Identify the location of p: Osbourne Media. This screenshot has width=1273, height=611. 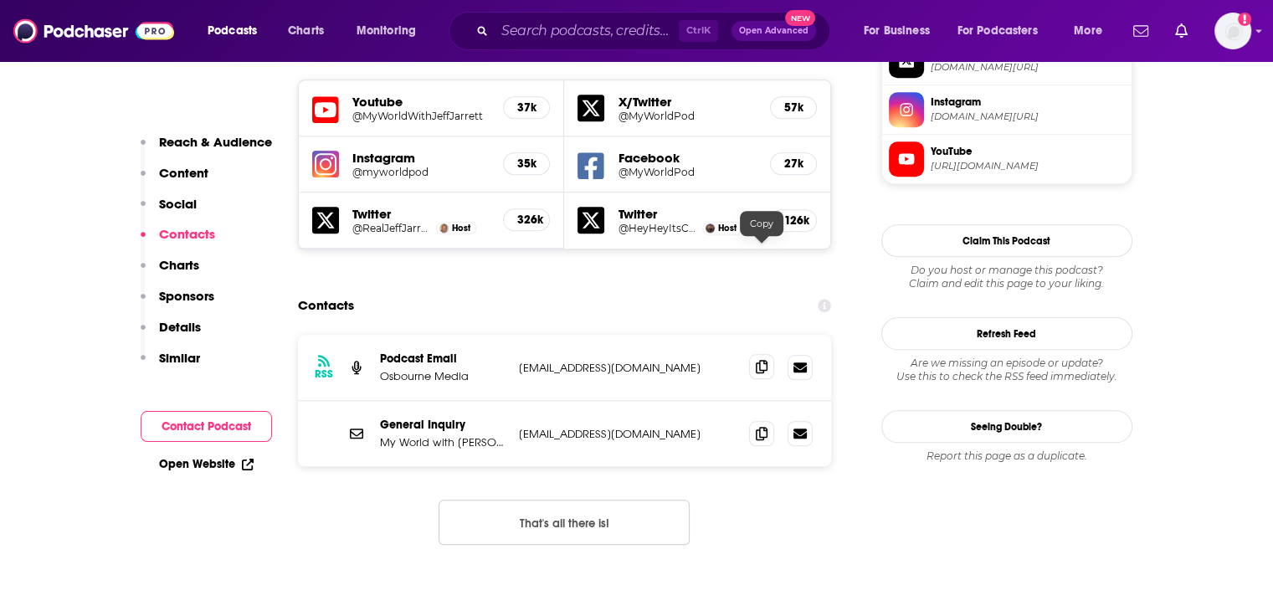
(443, 376).